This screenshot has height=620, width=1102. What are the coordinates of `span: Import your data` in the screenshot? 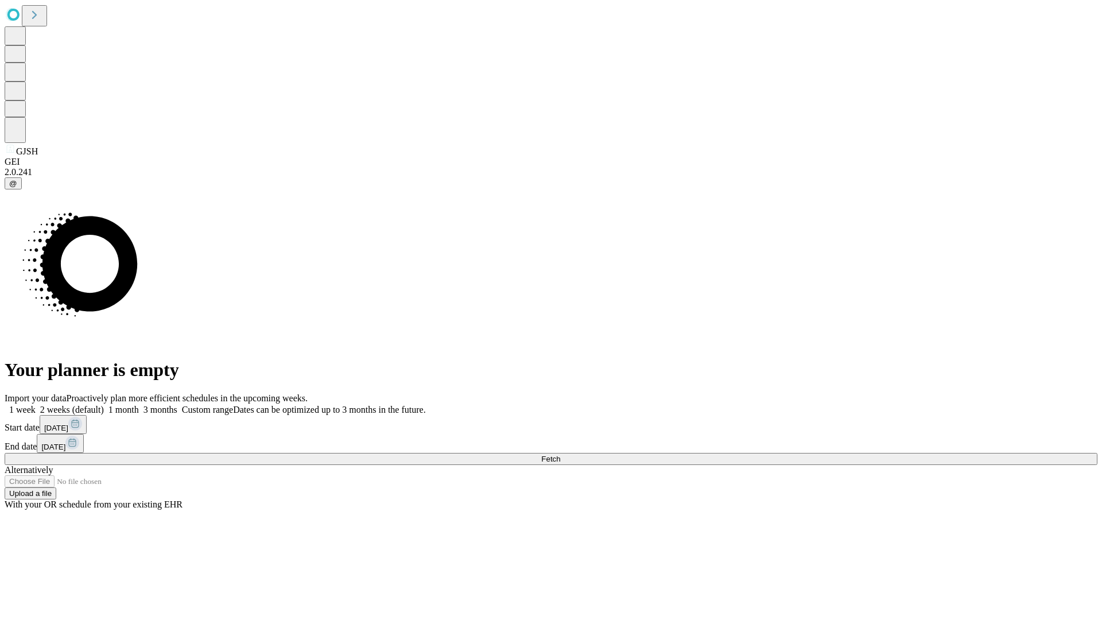 It's located at (36, 398).